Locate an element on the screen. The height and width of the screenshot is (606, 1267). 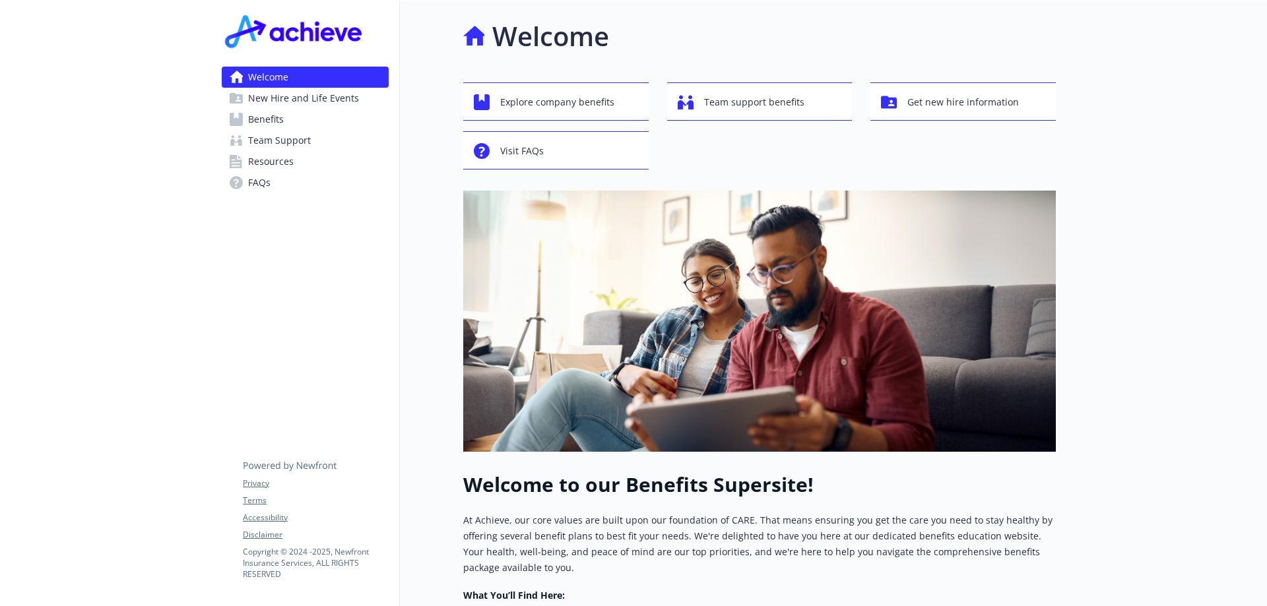
span: Team support benefits is located at coordinates (754, 102).